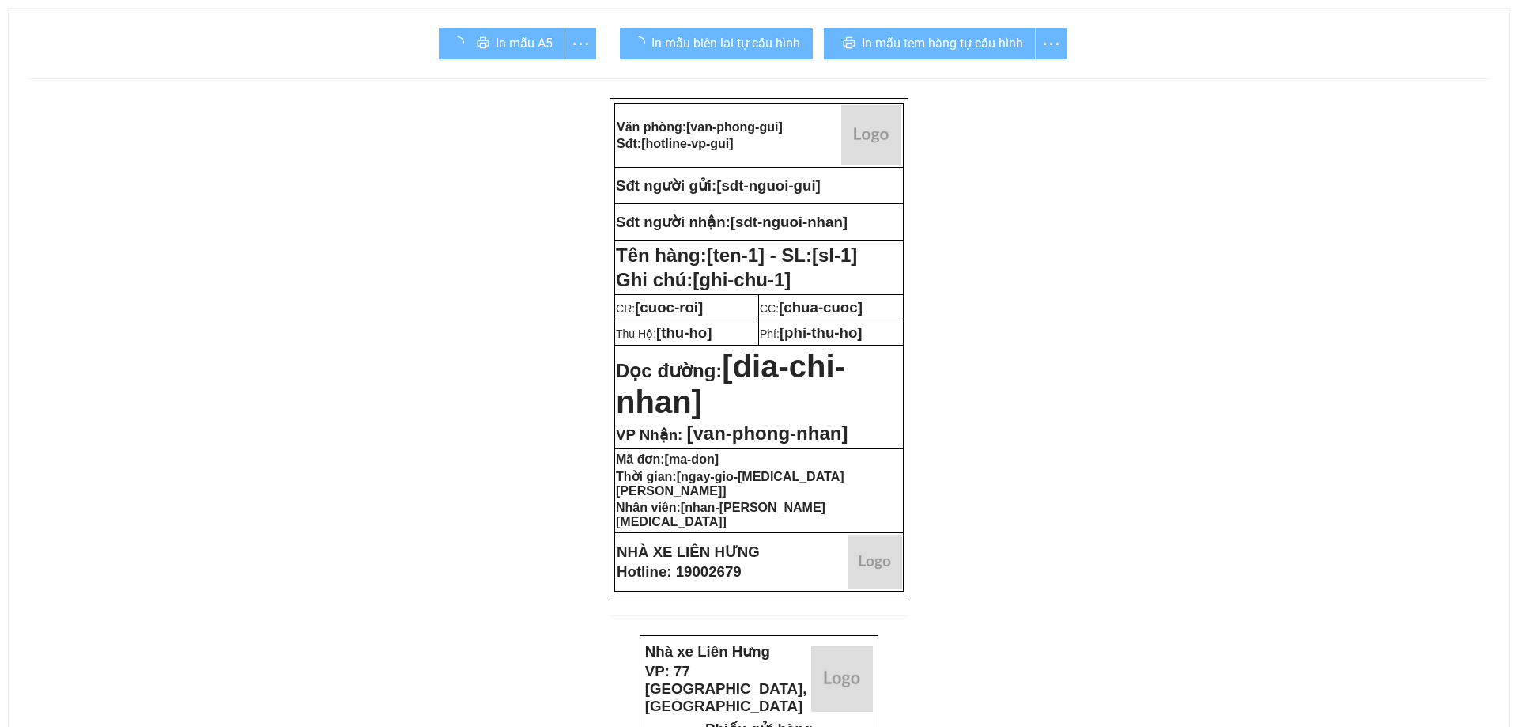 This screenshot has width=1518, height=727. What do you see at coordinates (687, 143) in the screenshot?
I see `span: [hotline-vp-gui]` at bounding box center [687, 143].